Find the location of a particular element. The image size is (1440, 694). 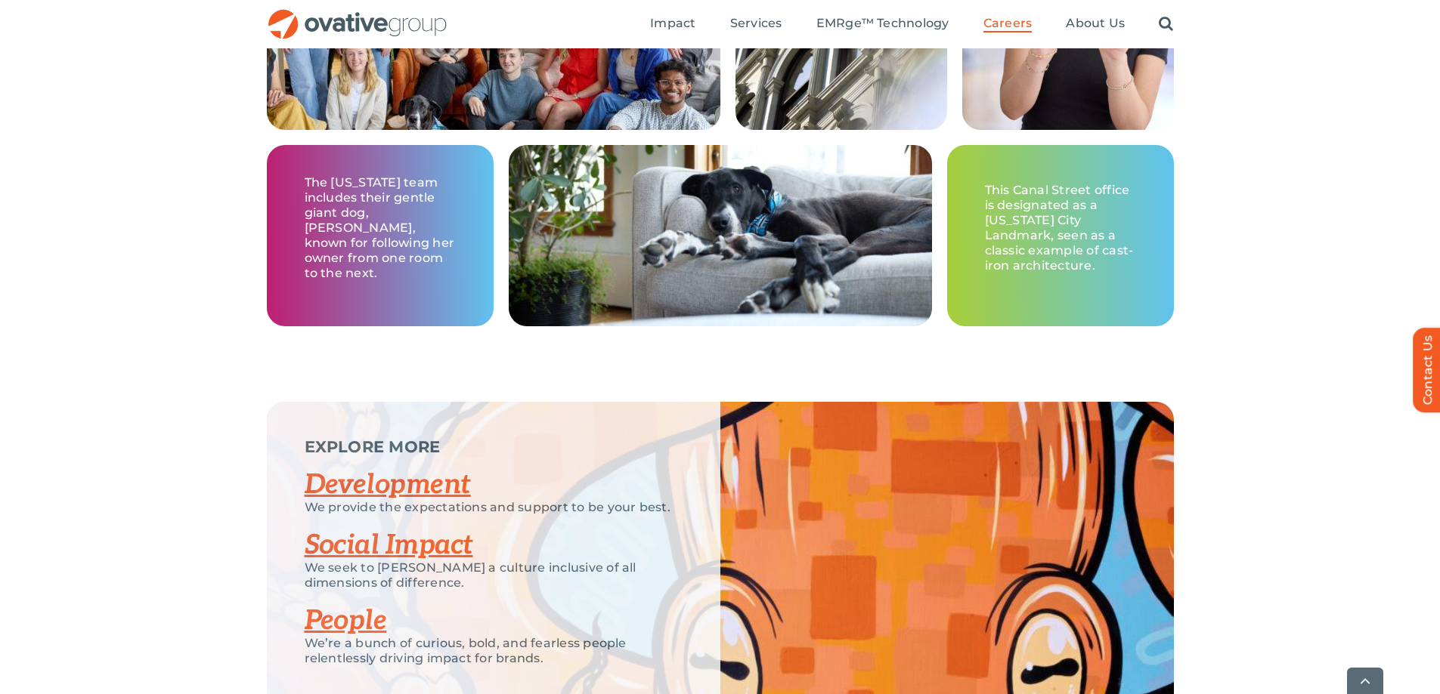

p: We provide the expectations and support to be your best. is located at coordinates (493, 508).